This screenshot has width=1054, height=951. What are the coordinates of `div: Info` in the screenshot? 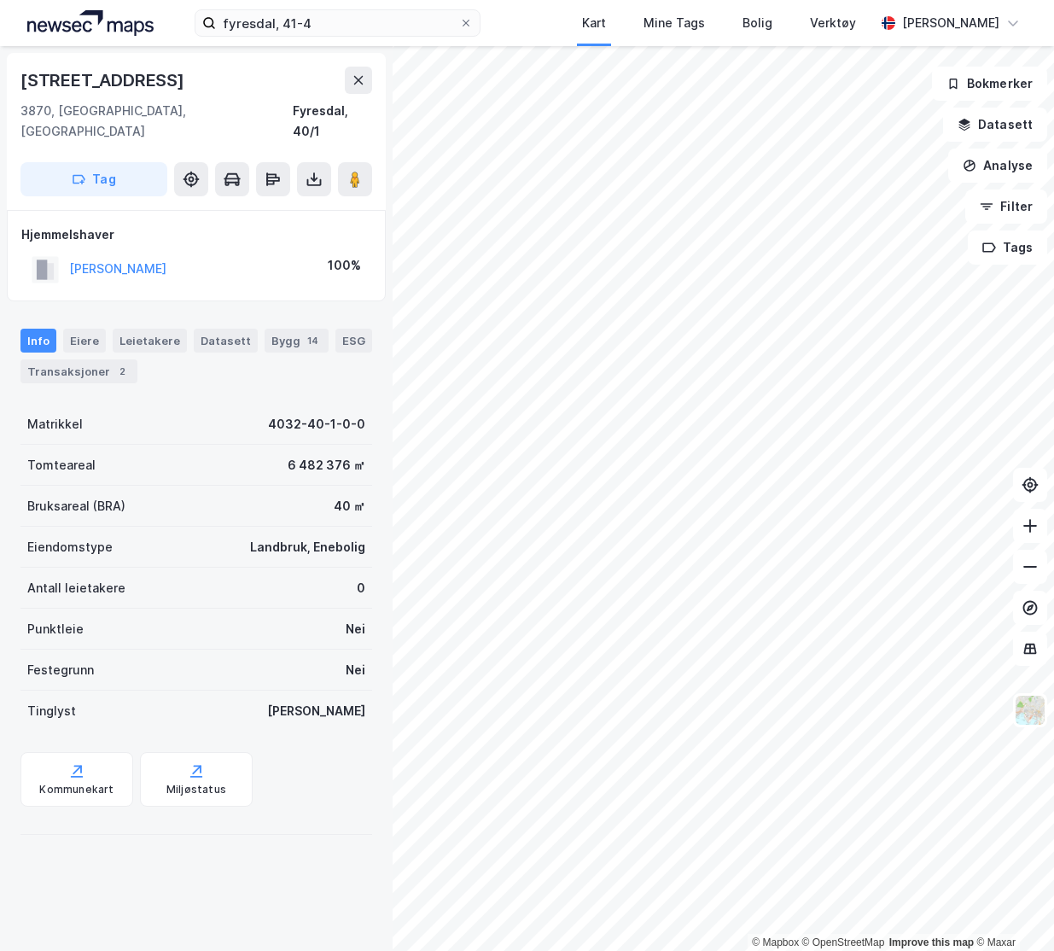 It's located at (38, 340).